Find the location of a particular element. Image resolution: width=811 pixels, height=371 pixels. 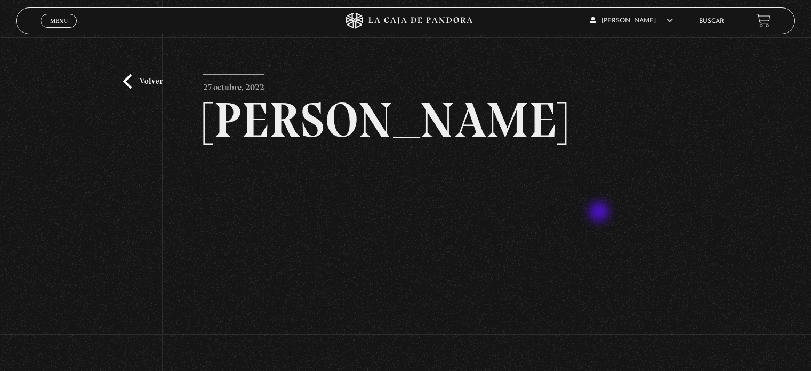

span: Cerrar is located at coordinates (59, 30).